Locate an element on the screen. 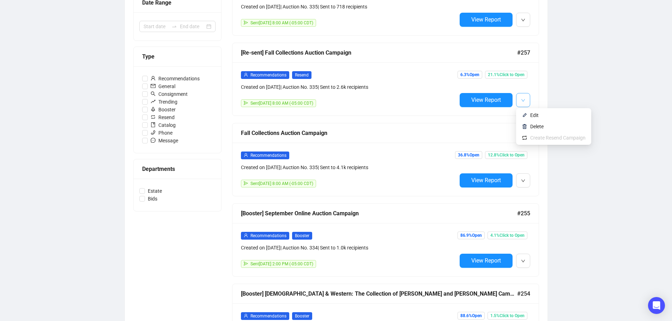 The image size is (672, 321). div: Departments is located at coordinates (177, 169).